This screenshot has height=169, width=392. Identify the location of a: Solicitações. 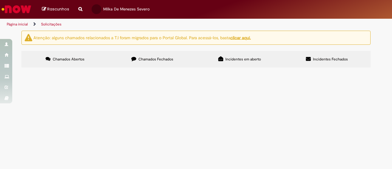
(51, 24).